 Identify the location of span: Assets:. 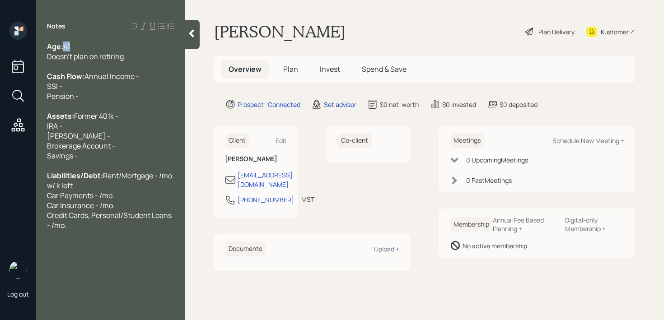
(61, 116).